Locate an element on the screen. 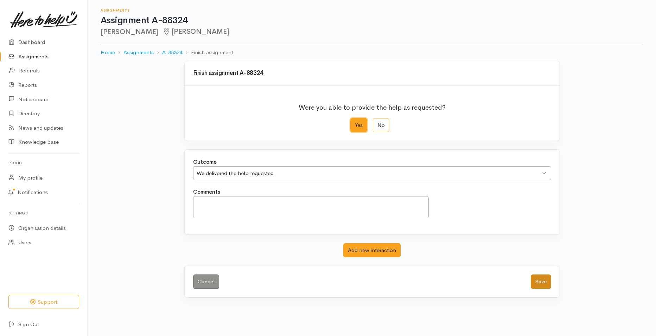 The width and height of the screenshot is (656, 336). h6: Settings is located at coordinates (44, 213).